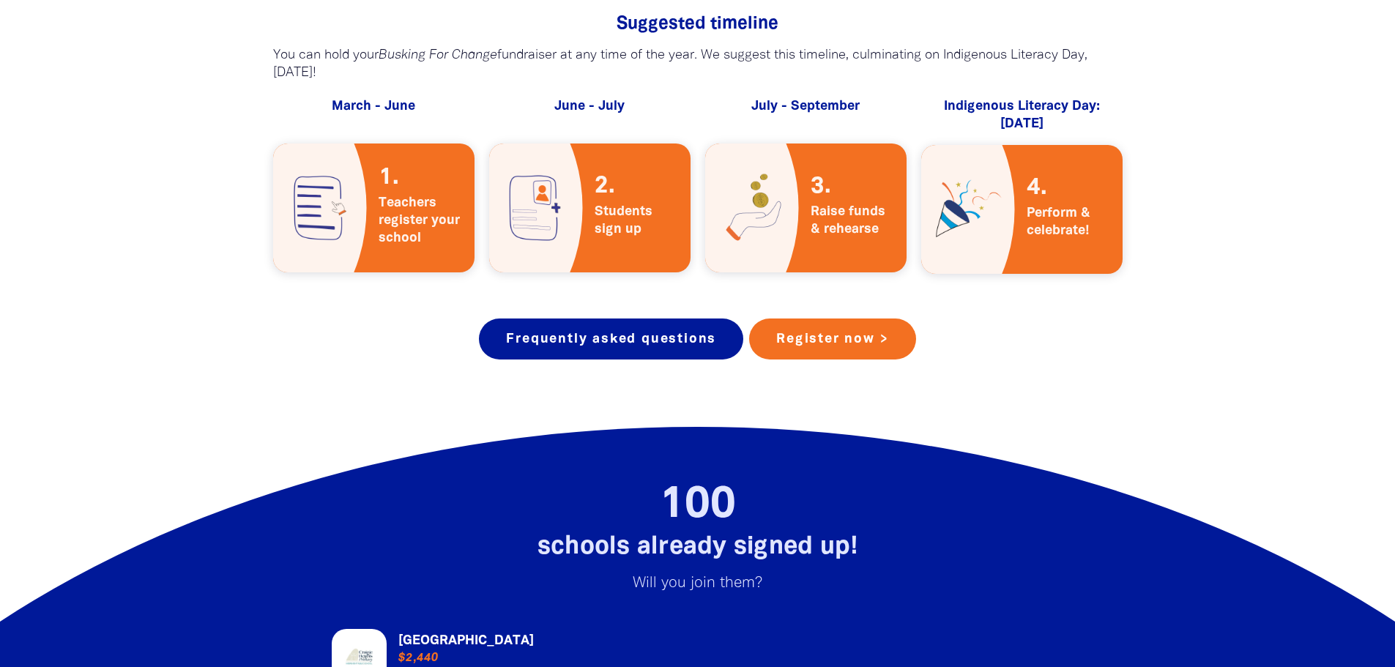 This screenshot has height=667, width=1395. What do you see at coordinates (590, 208) in the screenshot?
I see `a: Students sign up` at bounding box center [590, 208].